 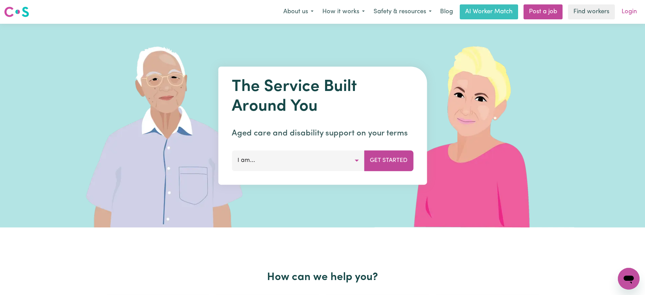 What do you see at coordinates (298, 160) in the screenshot?
I see `button: I am...` at bounding box center [298, 160].